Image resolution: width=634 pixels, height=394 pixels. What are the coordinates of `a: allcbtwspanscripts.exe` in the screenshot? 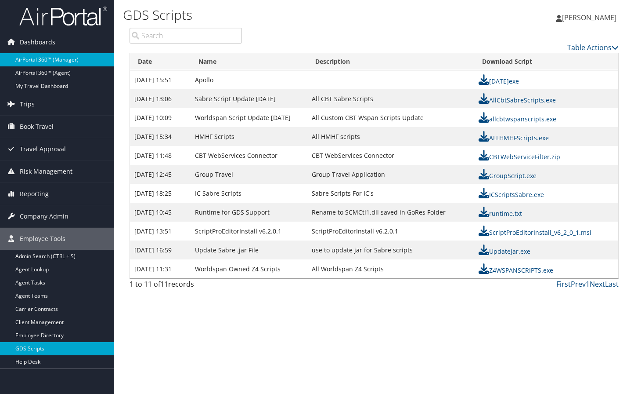 It's located at (518, 119).